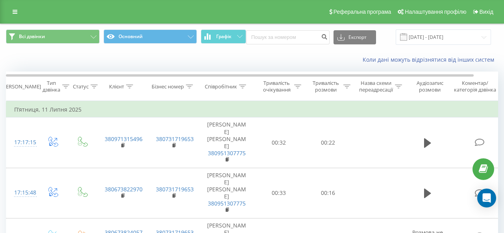 The width and height of the screenshot is (504, 233). I want to click on div: Тип дзвінка, so click(51, 87).